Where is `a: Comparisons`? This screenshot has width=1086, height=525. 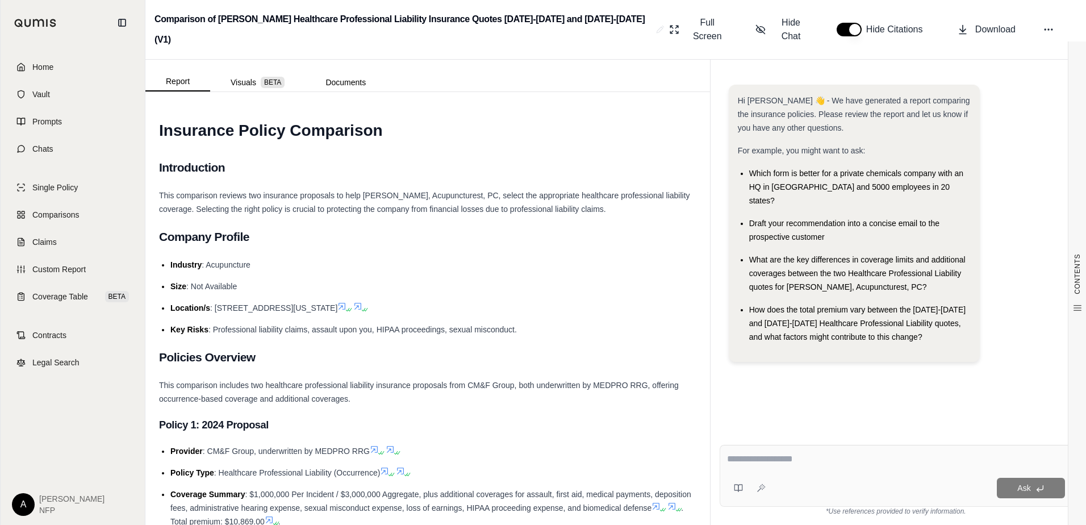
a: Comparisons is located at coordinates (73, 215).